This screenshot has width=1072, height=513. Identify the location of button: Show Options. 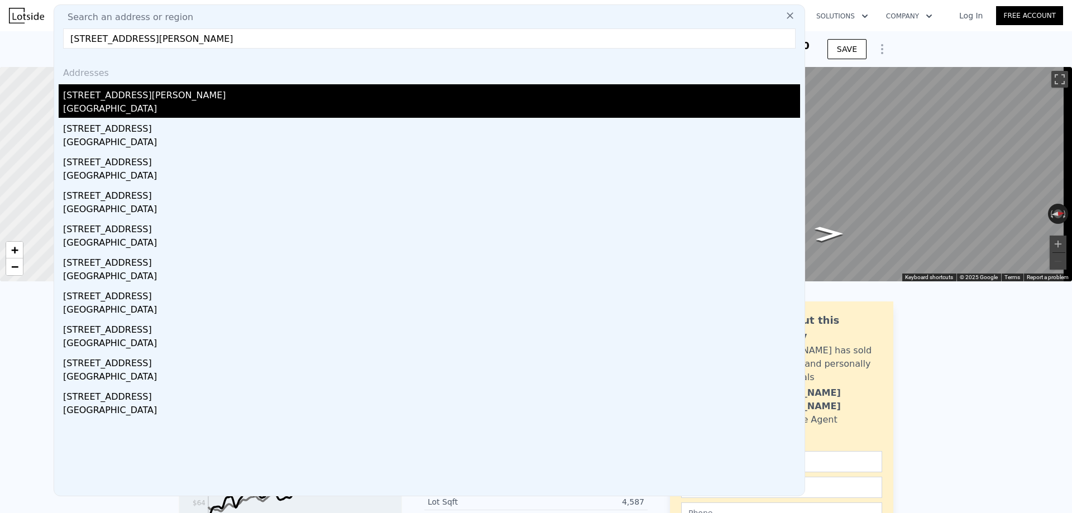
(882, 49).